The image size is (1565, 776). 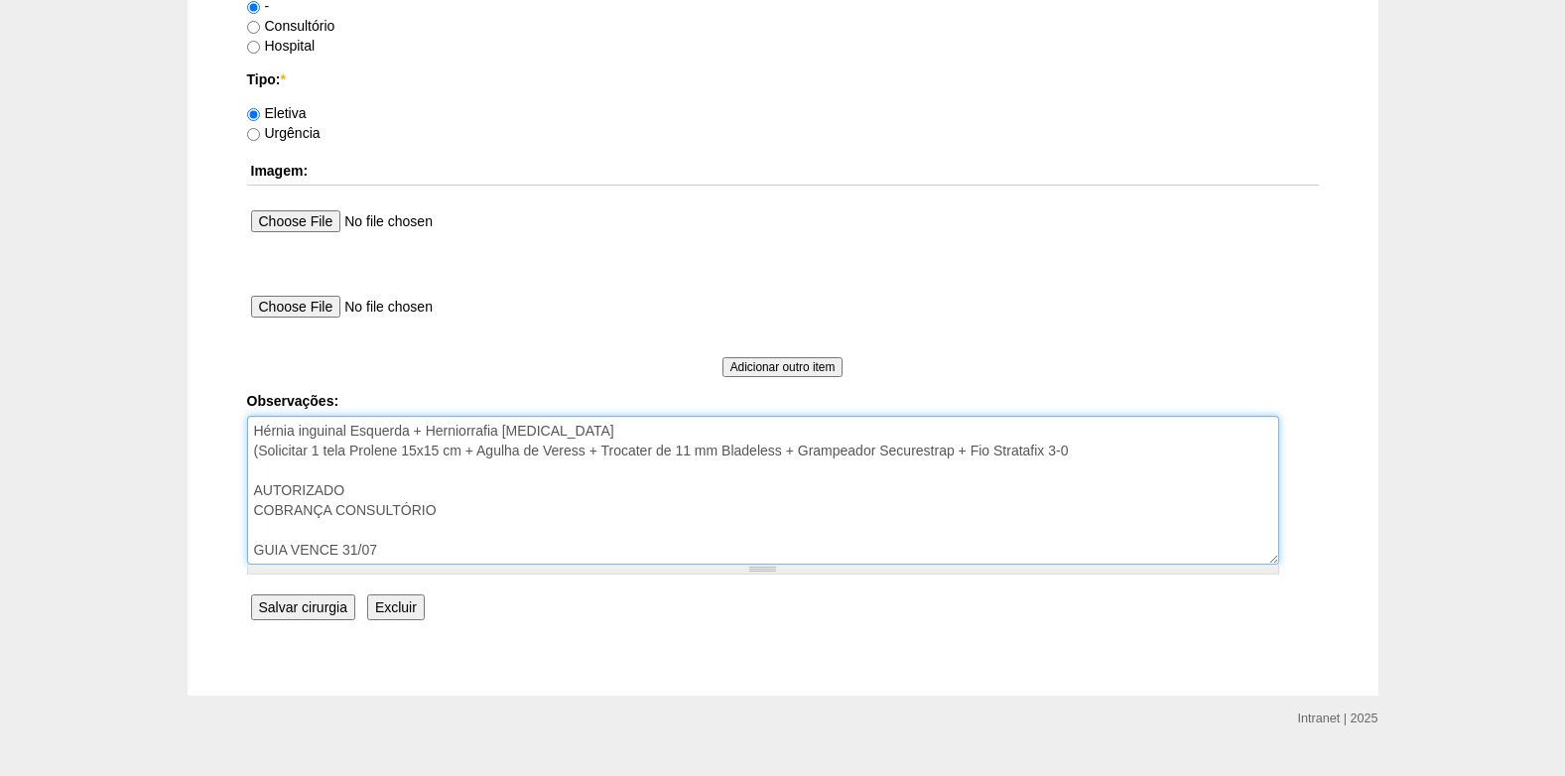 I want to click on label: Tipo:, so click(x=783, y=79).